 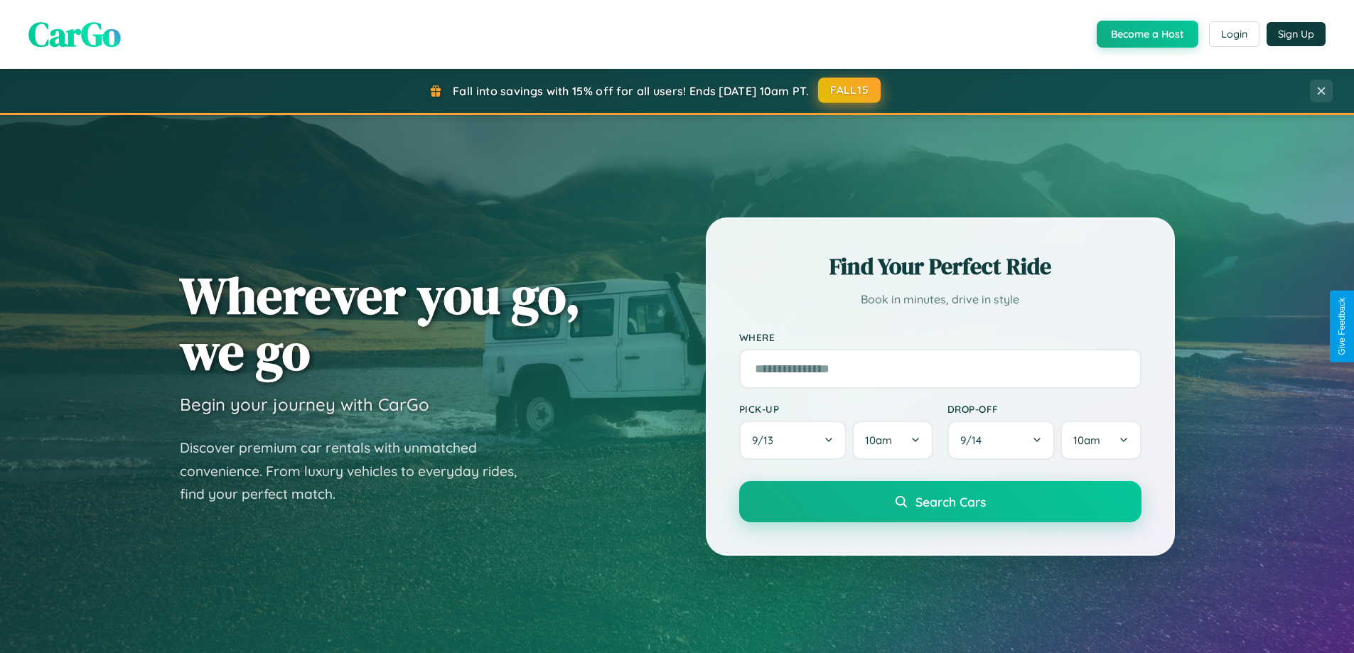 I want to click on div: Give Feedback, so click(x=1342, y=326).